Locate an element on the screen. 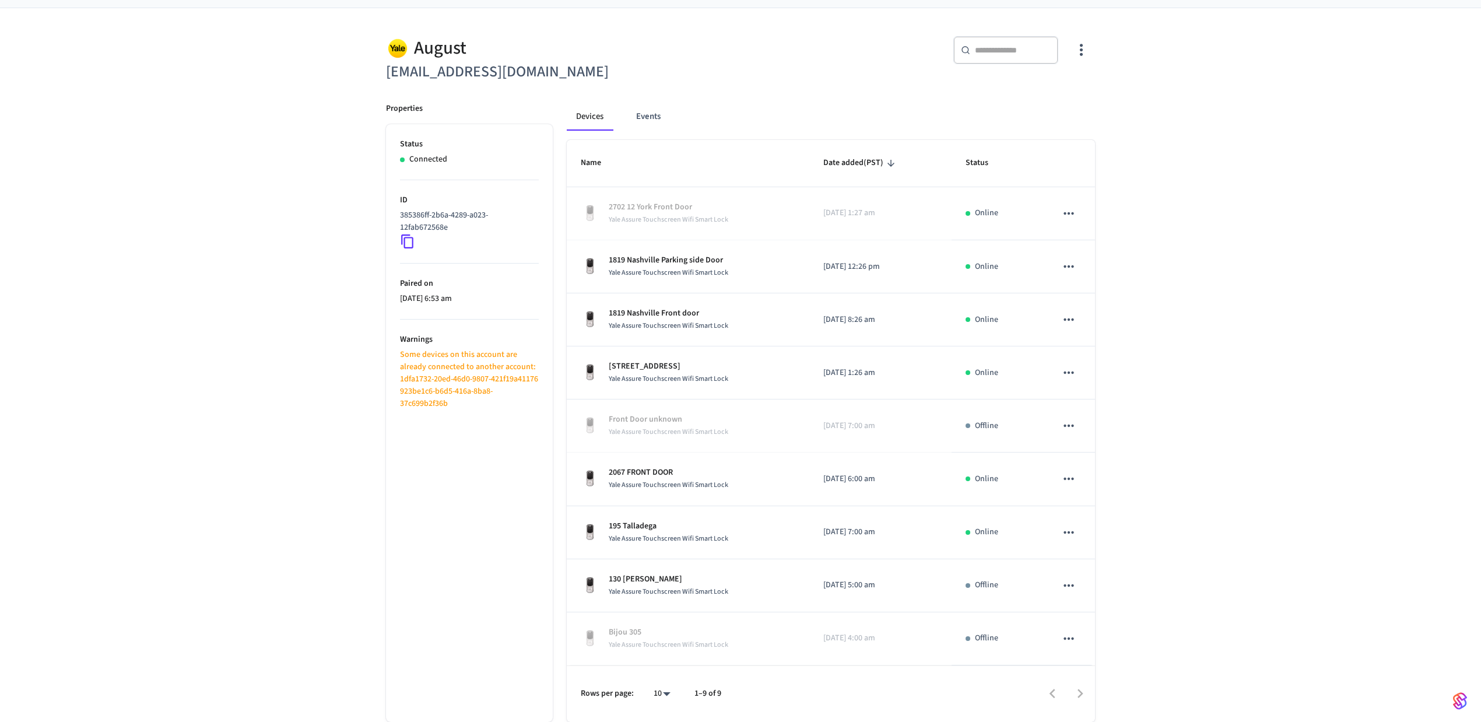  button: Events is located at coordinates (649, 117).